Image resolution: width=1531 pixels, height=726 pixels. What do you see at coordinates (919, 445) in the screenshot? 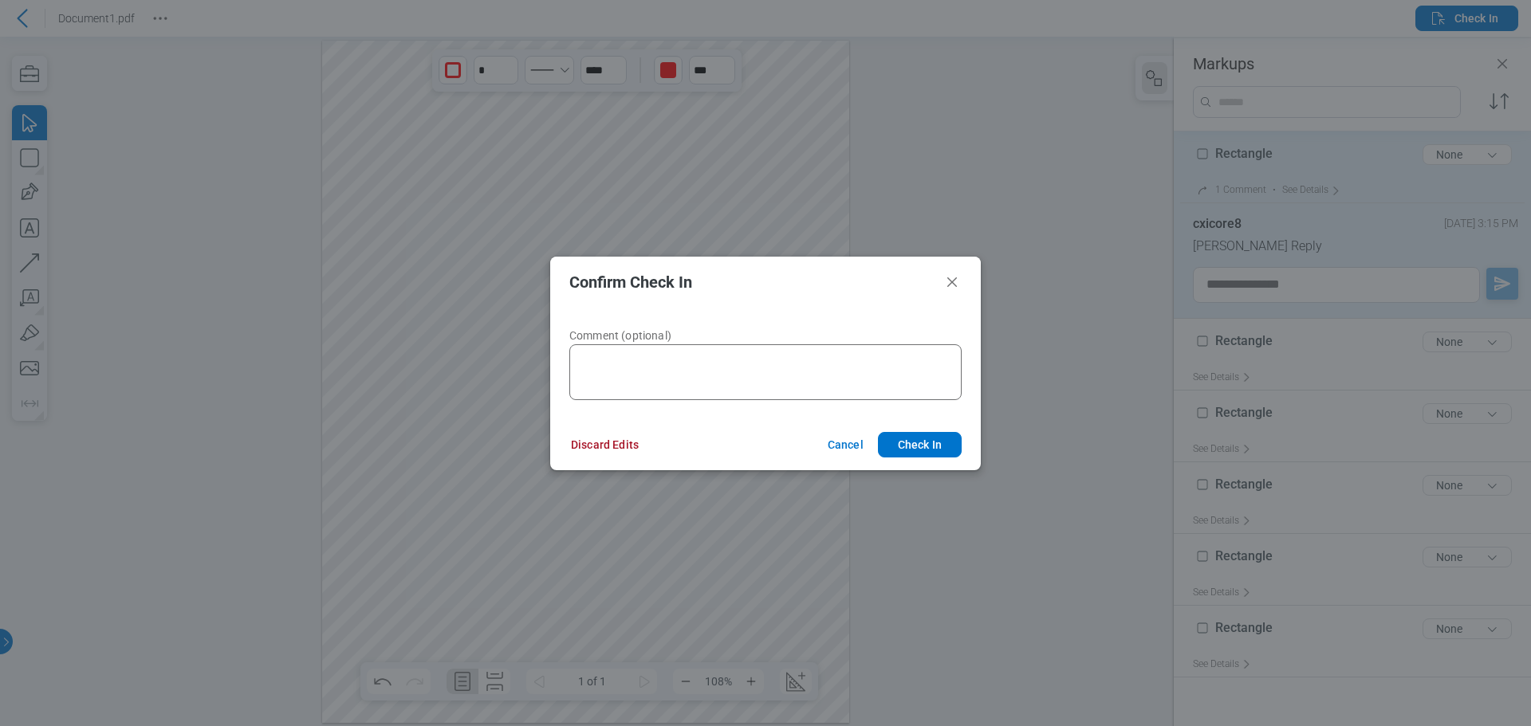
I see `button: Check In` at bounding box center [919, 445].